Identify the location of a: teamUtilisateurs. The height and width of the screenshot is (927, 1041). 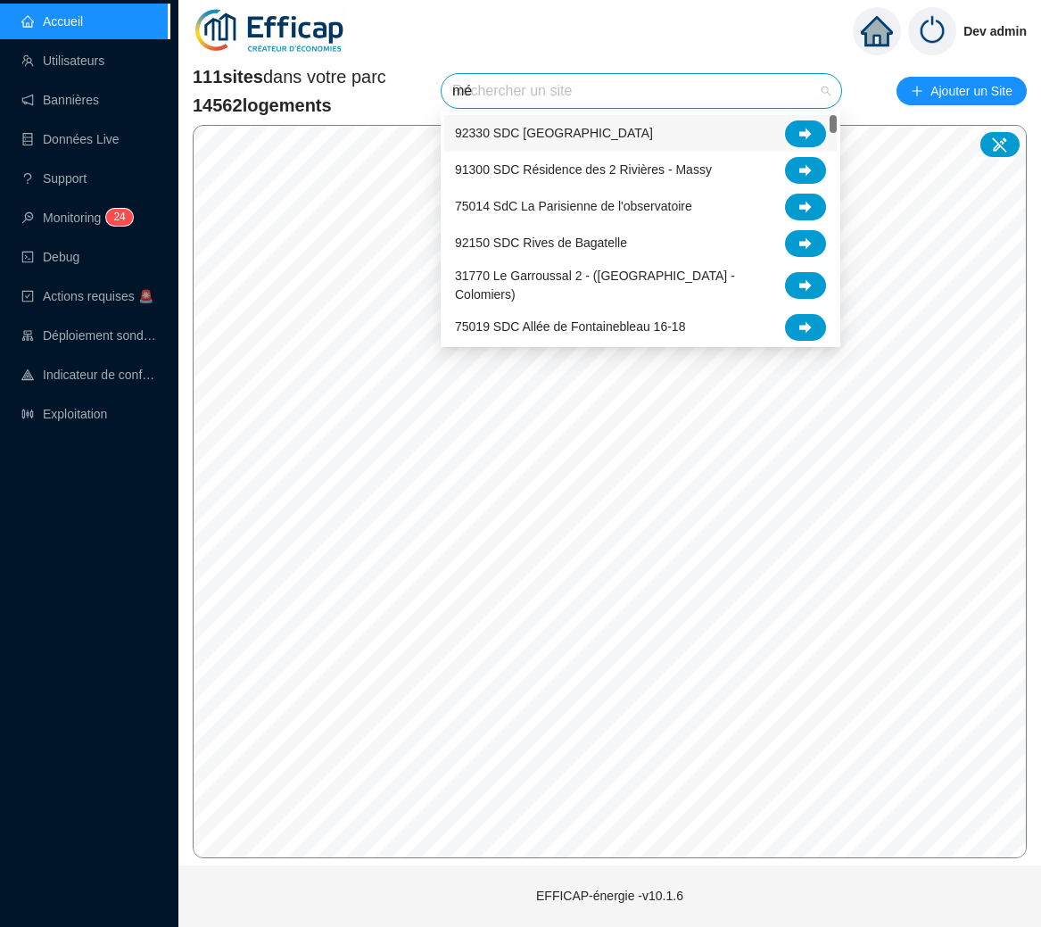
(62, 61).